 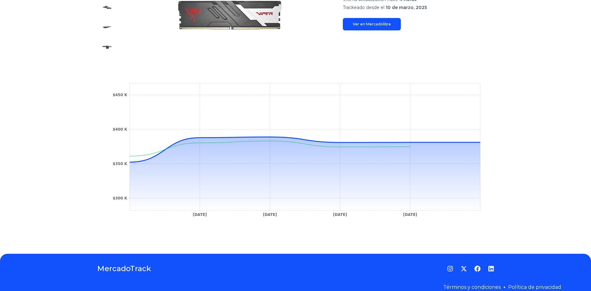 What do you see at coordinates (364, 7) in the screenshot?
I see `span: Trackeado desde el` at bounding box center [364, 7].